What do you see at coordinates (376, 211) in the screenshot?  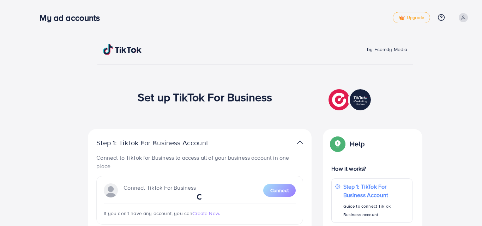 I see `p: Guide to connect TikTok Business account` at bounding box center [376, 211].